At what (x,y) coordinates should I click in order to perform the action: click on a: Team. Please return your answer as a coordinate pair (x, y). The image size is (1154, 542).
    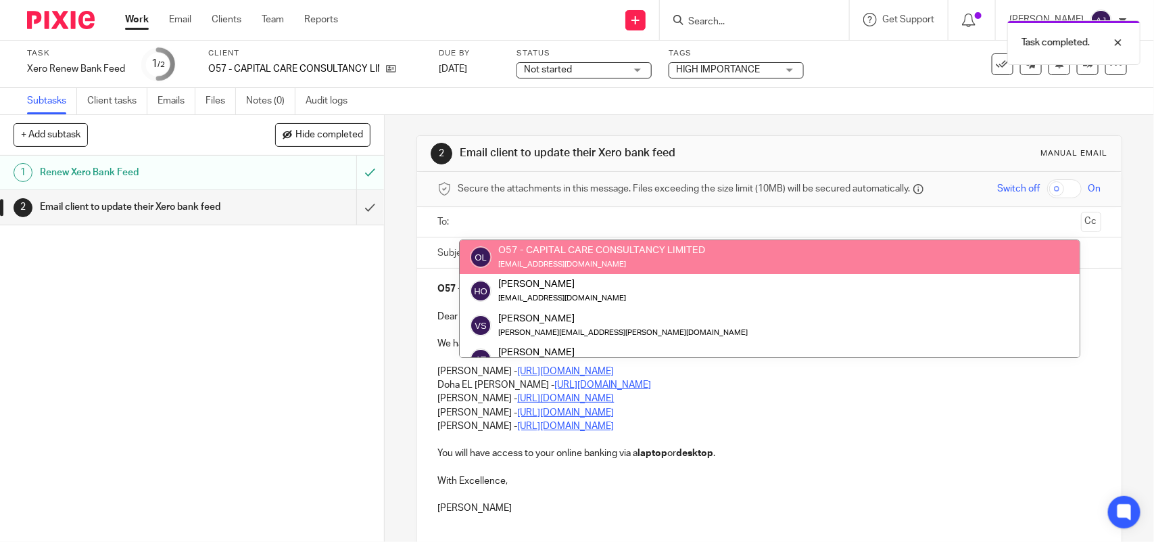
    Looking at the image, I should click on (272, 20).